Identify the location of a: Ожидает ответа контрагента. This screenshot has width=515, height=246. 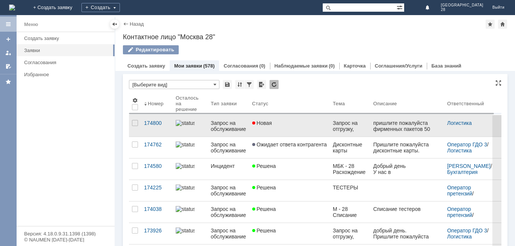
(289, 147).